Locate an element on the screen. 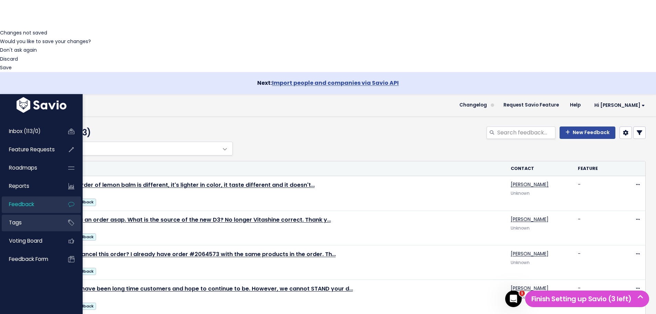  span: Feature Requests is located at coordinates (32, 149).